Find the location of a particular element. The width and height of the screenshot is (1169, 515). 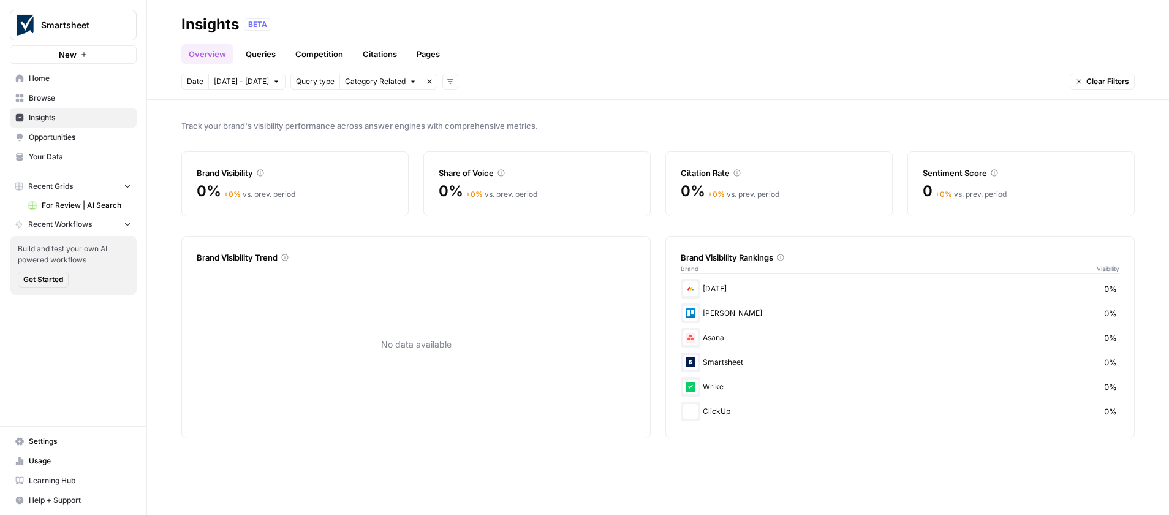

span: Brand is located at coordinates (689, 268).